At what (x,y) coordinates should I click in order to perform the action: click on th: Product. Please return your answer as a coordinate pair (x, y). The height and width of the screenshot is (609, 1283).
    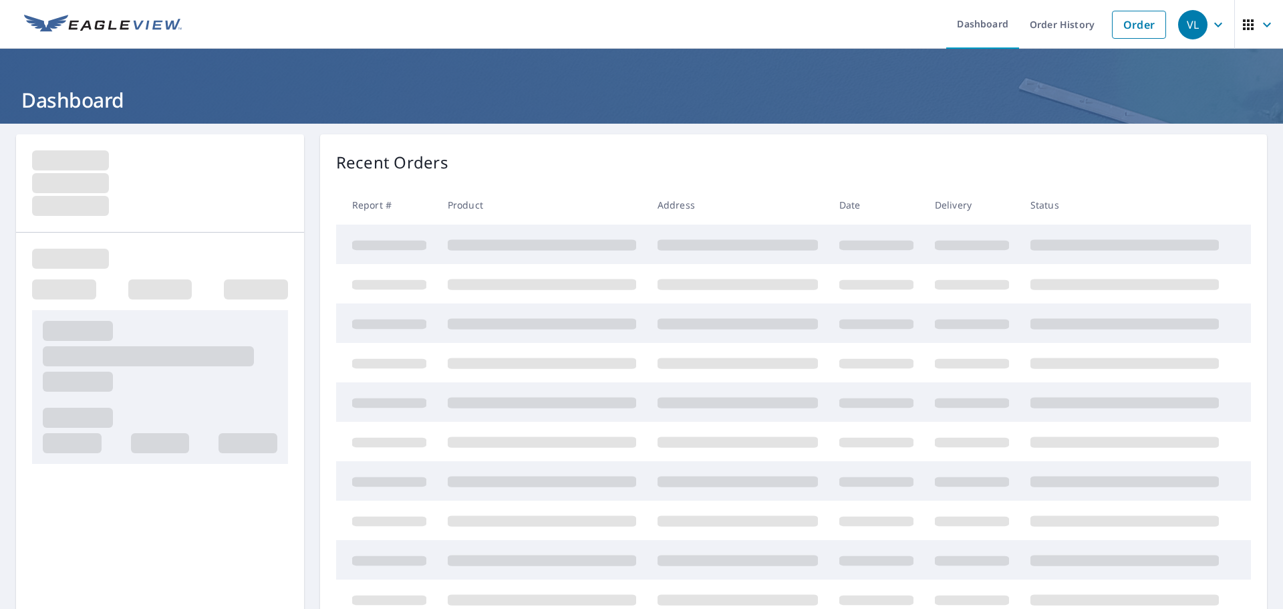
    Looking at the image, I should click on (542, 205).